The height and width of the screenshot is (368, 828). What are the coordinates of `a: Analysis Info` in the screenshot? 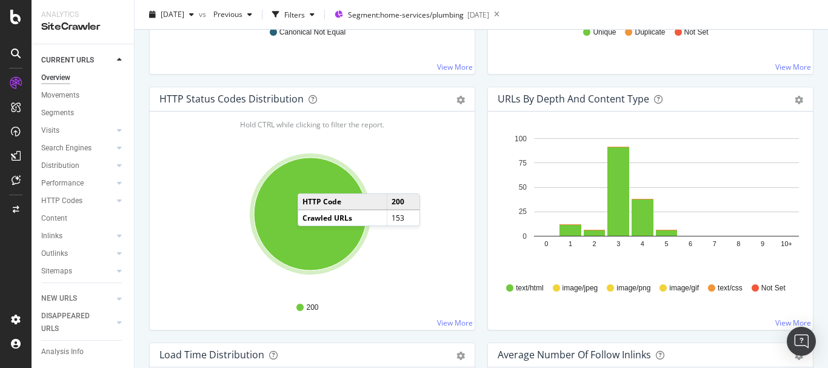 It's located at (83, 352).